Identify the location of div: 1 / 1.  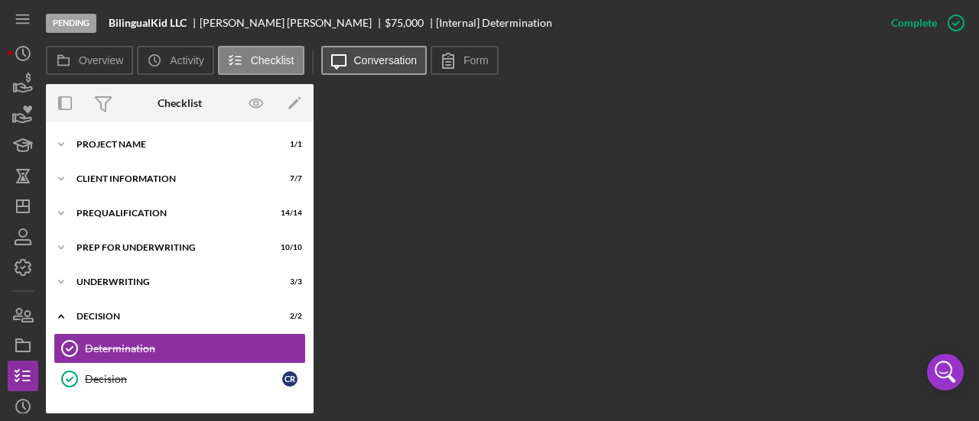
(288, 145).